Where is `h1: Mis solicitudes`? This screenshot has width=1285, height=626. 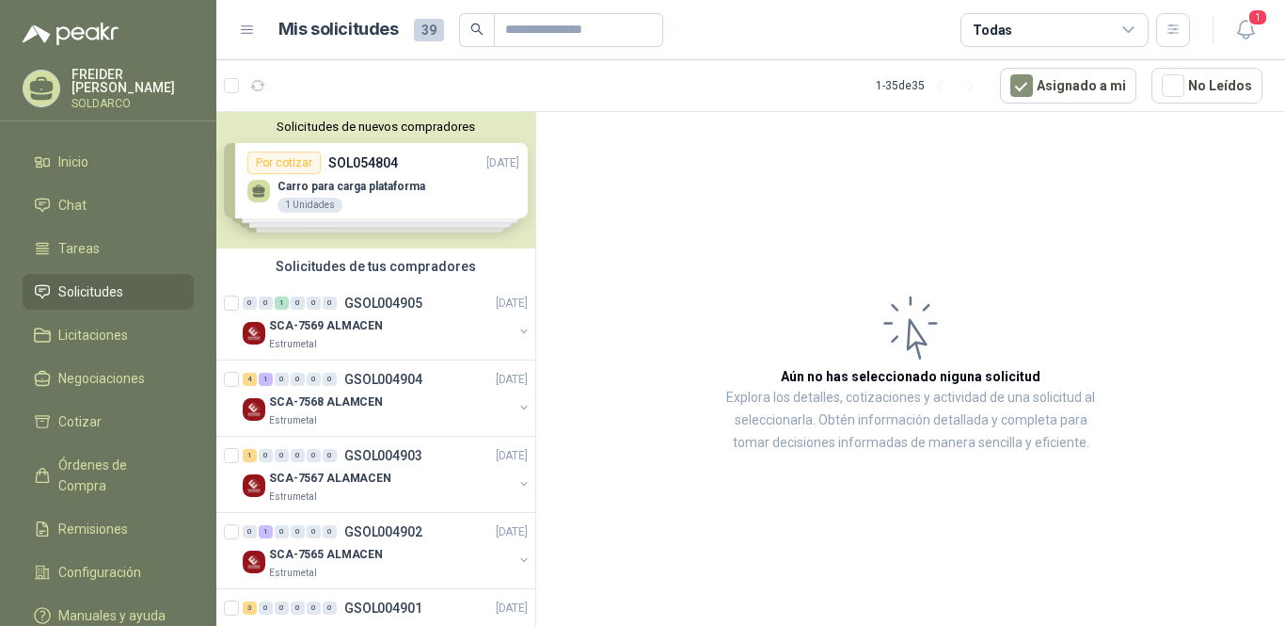
h1: Mis solicitudes is located at coordinates (339, 29).